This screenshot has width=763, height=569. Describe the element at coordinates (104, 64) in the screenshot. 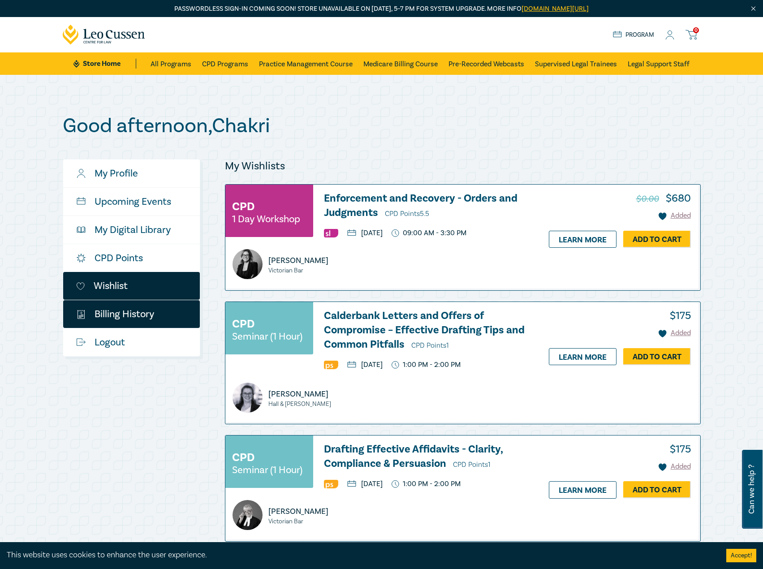

I see `a: Store Home` at that location.